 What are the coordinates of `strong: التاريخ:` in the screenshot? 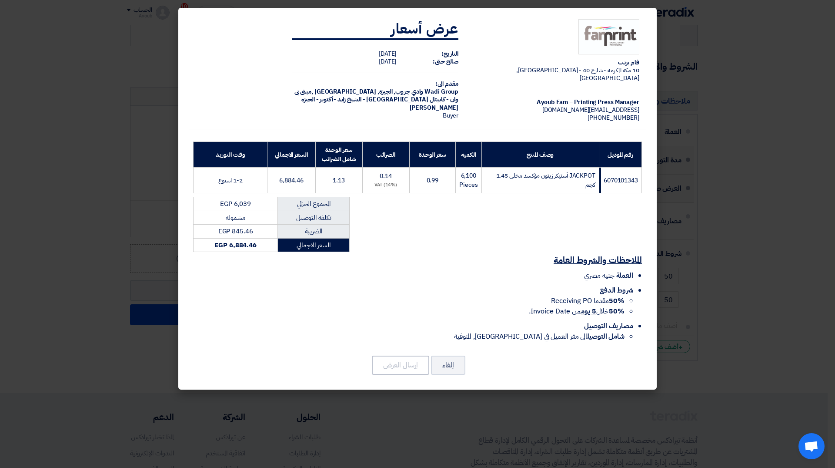 It's located at (450, 53).